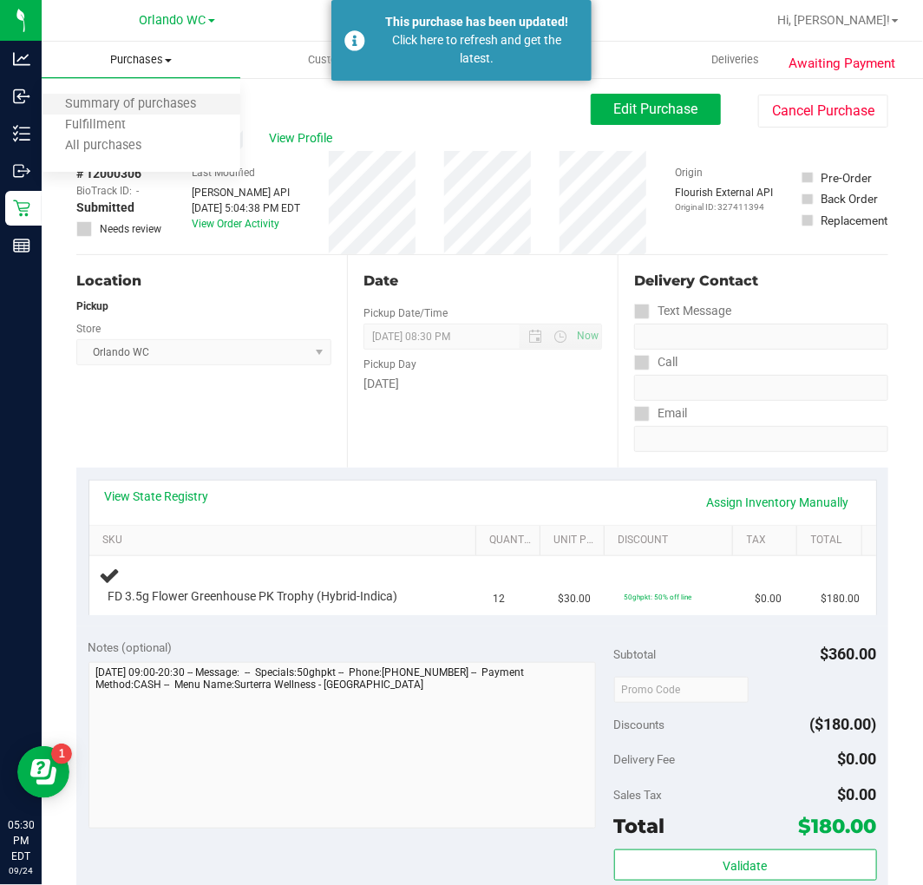  What do you see at coordinates (658, 597) in the screenshot?
I see `span: 50ghpkt: 50% off line` at bounding box center [658, 597].